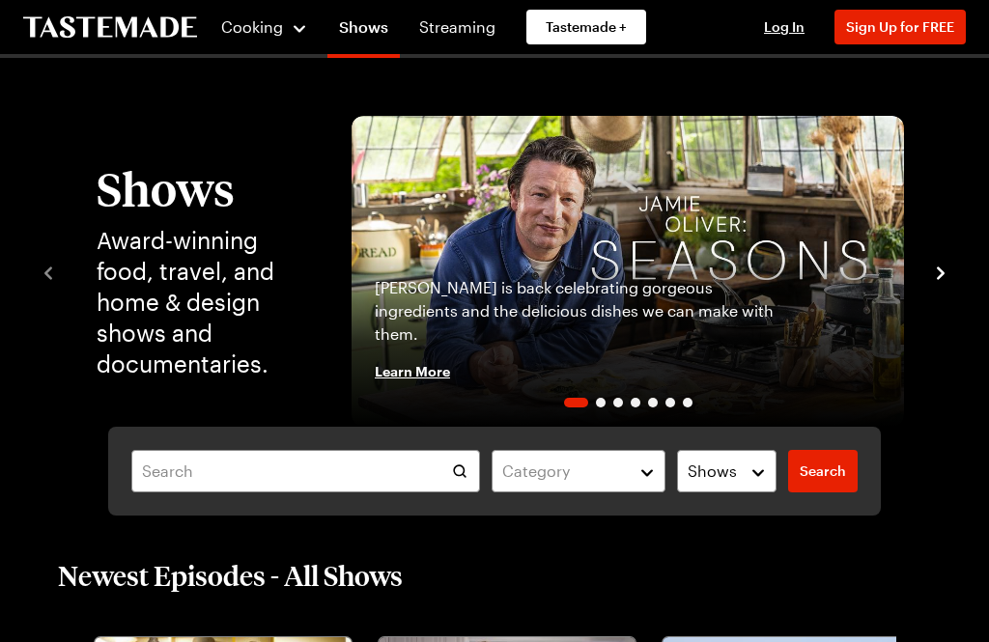  What do you see at coordinates (578, 471) in the screenshot?
I see `button: Category` at bounding box center [578, 471].